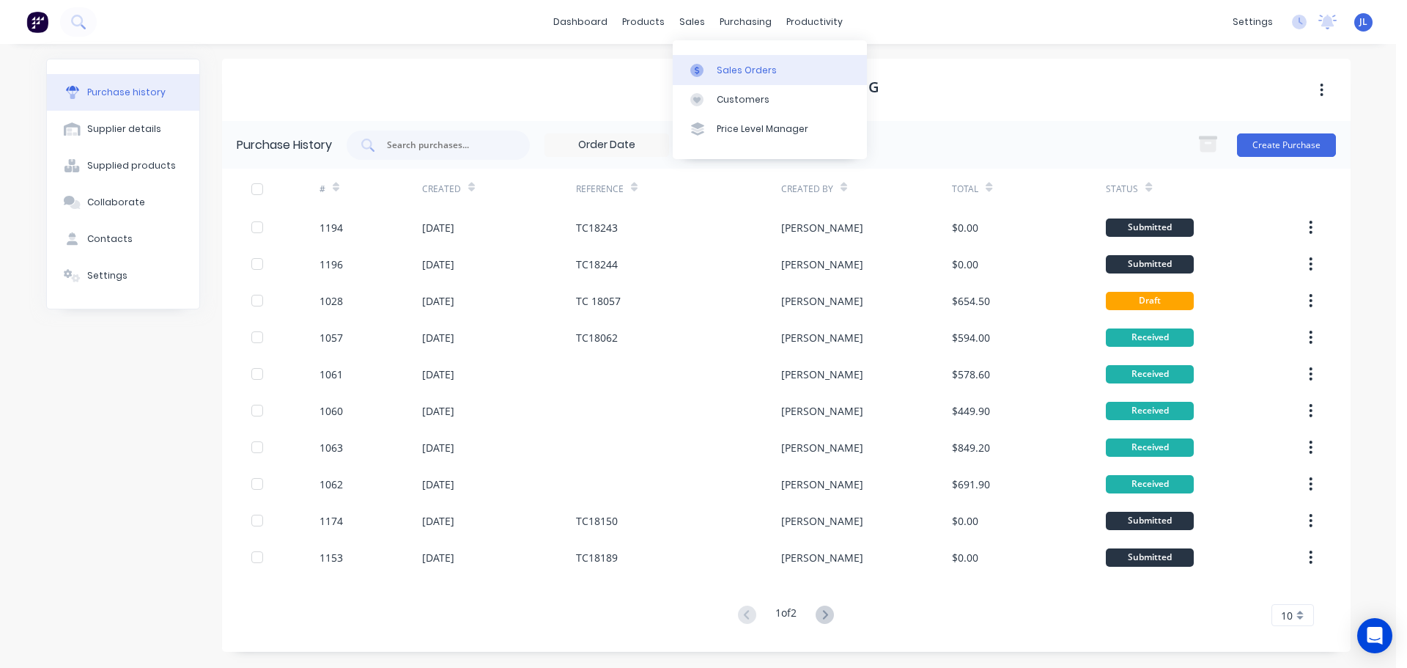  What do you see at coordinates (770, 129) in the screenshot?
I see `a: Price Level Manager` at bounding box center [770, 129].